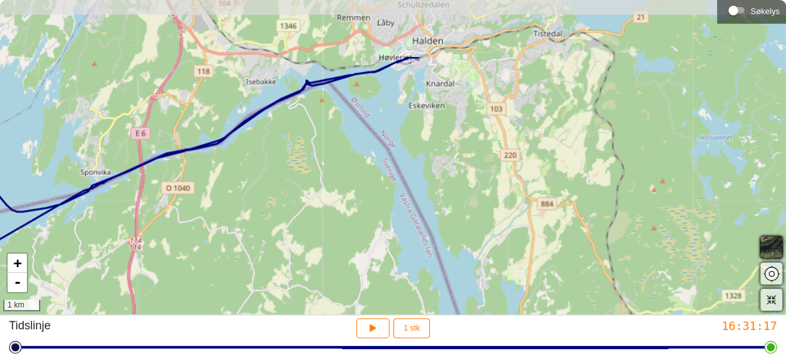 The image size is (786, 360). I want to click on div: Søkelys, so click(752, 10).